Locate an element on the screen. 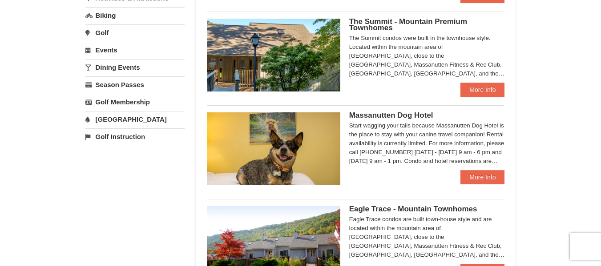 The width and height of the screenshot is (601, 266). span: Eagle Trace - Mountain Townhomes is located at coordinates (413, 209).